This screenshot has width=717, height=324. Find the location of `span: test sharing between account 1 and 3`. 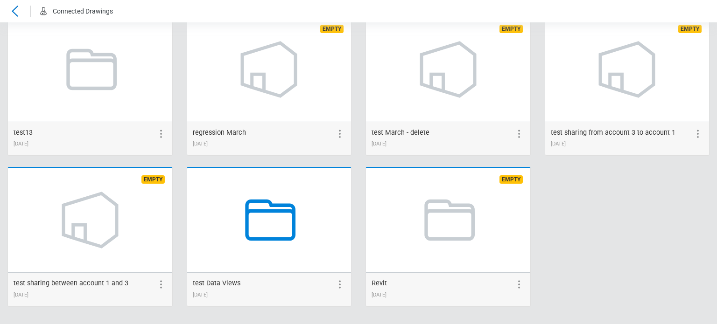

span: test sharing between account 1 and 3 is located at coordinates (71, 283).